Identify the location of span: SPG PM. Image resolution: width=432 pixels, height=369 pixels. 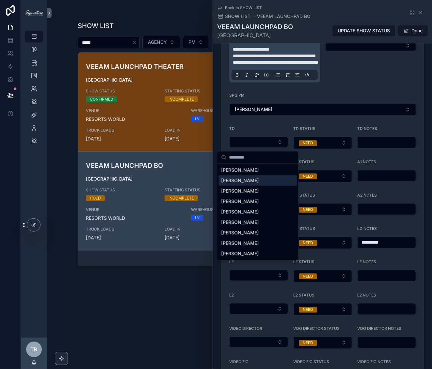
(237, 95).